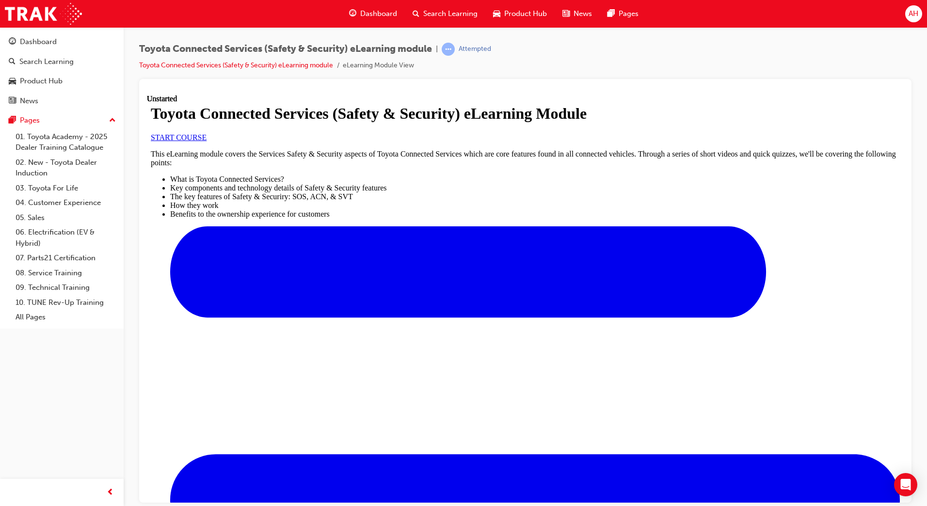 This screenshot has height=506, width=927. I want to click on a: 05. Sales, so click(65, 218).